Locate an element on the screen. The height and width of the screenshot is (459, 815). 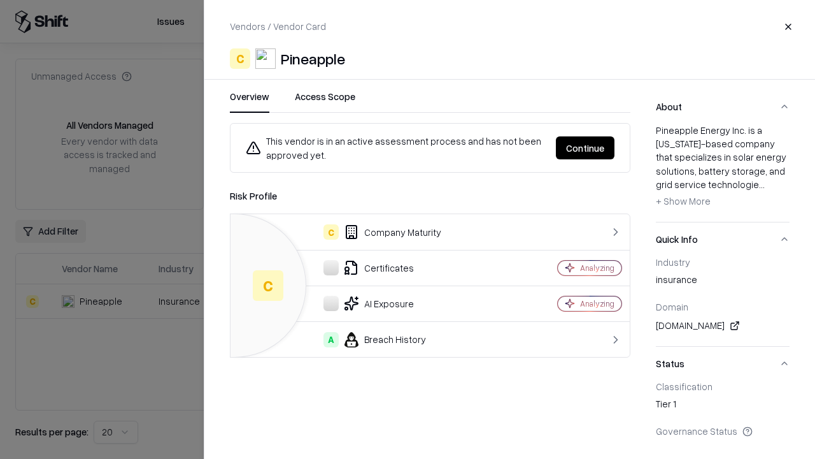
button: Continue is located at coordinates (585, 148).